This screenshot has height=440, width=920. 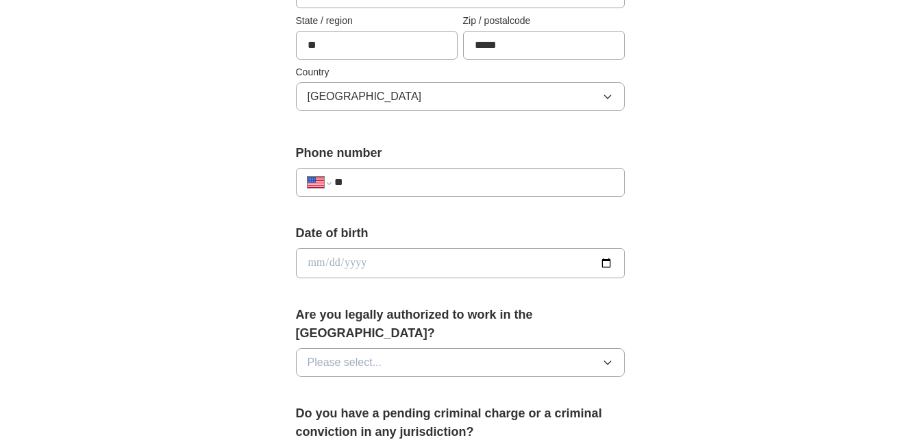 What do you see at coordinates (344, 362) in the screenshot?
I see `span: Please select...` at bounding box center [344, 362].